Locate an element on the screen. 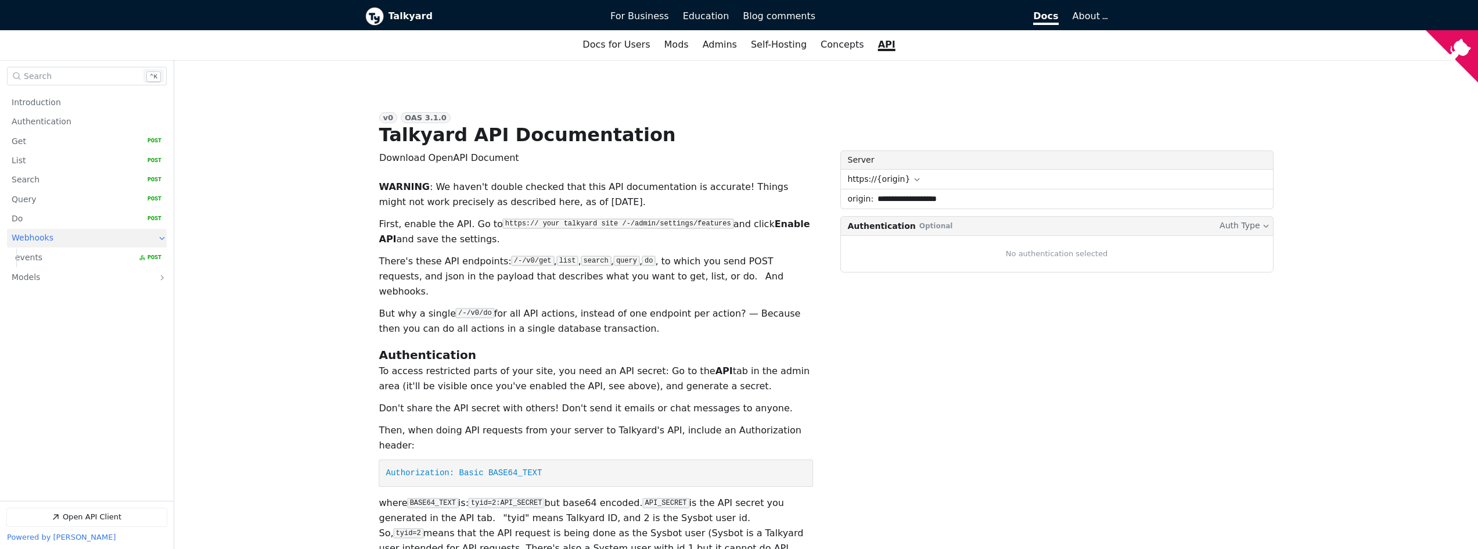 This screenshot has height=549, width=1478. a: Models is located at coordinates (78, 278).